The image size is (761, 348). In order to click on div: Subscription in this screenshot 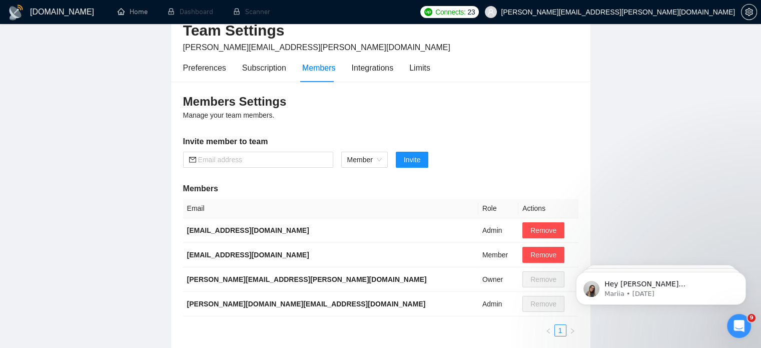, I will do `click(264, 68)`.